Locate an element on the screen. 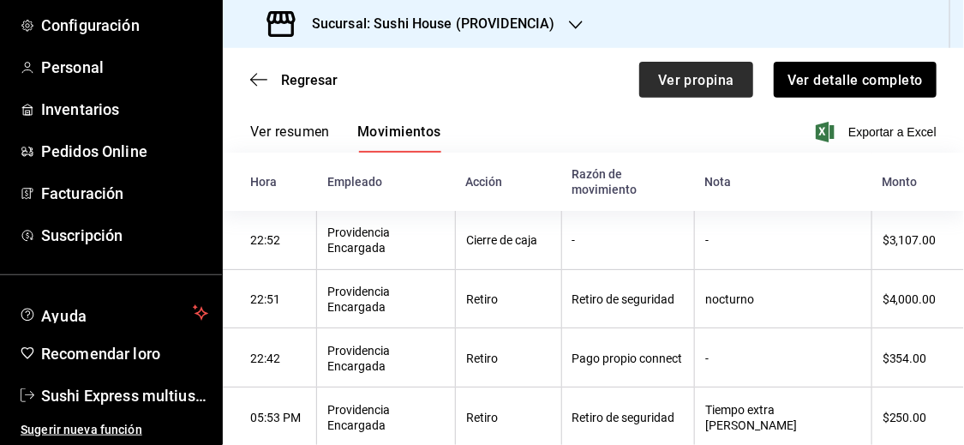  font: 22:42 is located at coordinates (265, 358).